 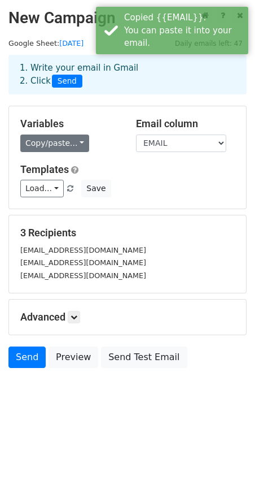 What do you see at coordinates (128, 18) in the screenshot?
I see `h2: New Campaign` at bounding box center [128, 18].